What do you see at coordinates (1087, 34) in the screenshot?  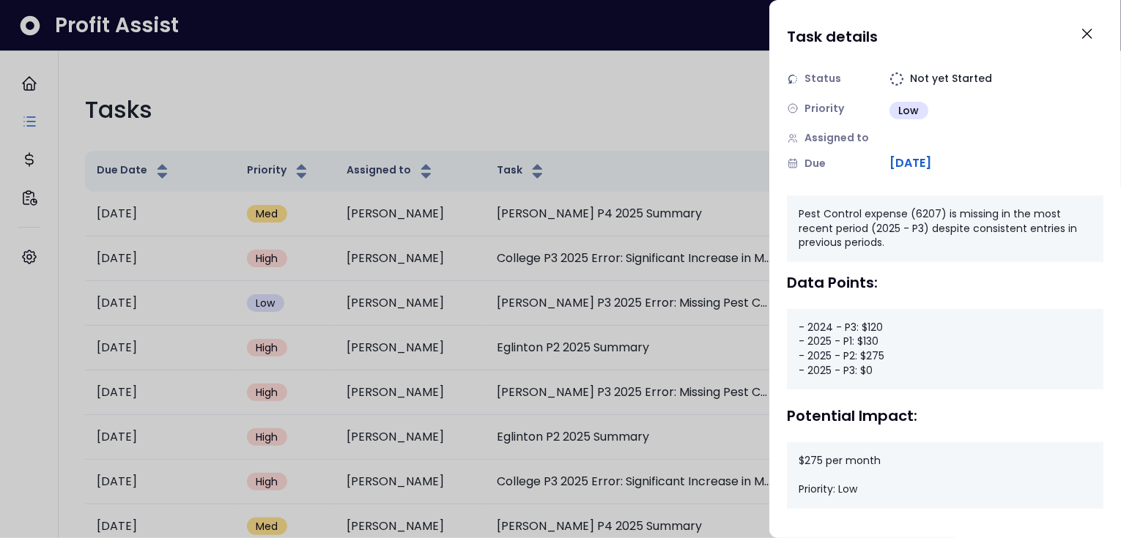 I see `button: Close` at bounding box center [1087, 34].